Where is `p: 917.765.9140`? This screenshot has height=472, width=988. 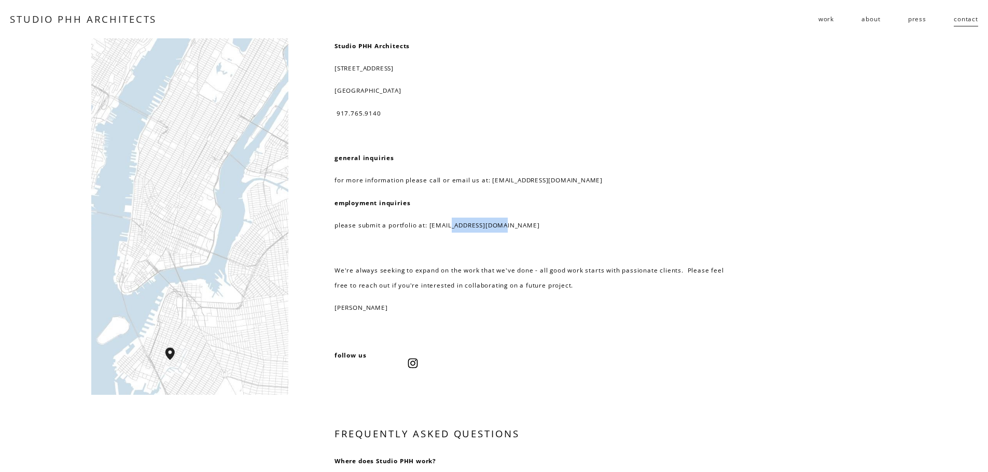 p: 917.765.9140 is located at coordinates (534, 113).